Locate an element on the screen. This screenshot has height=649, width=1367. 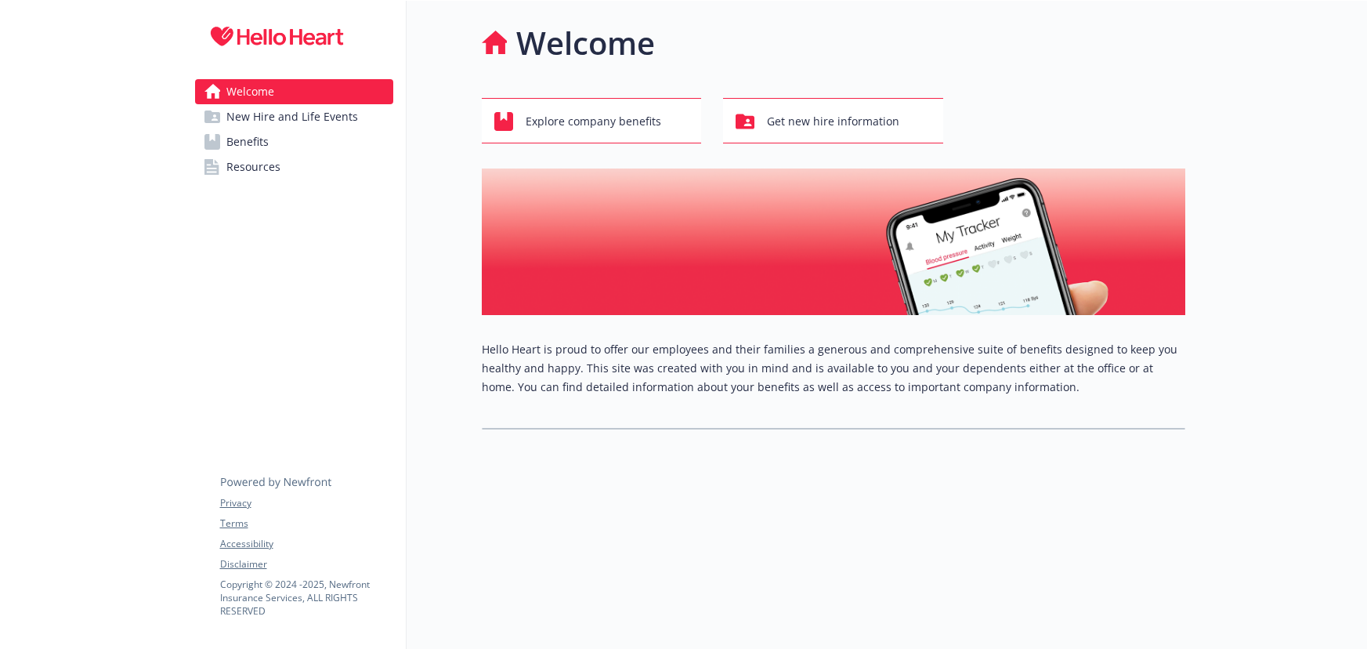
h1: Welcome is located at coordinates (585, 43).